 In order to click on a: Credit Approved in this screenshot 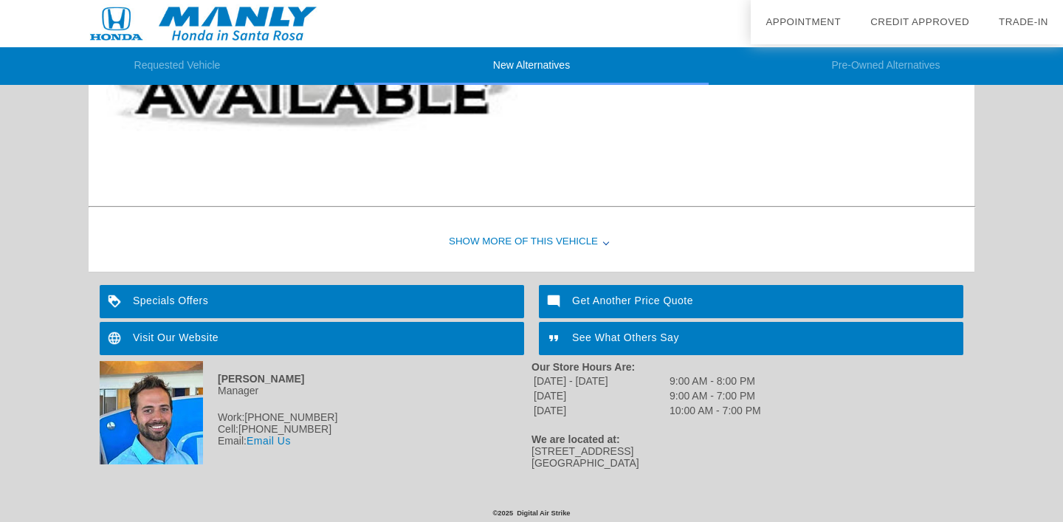, I will do `click(920, 21)`.